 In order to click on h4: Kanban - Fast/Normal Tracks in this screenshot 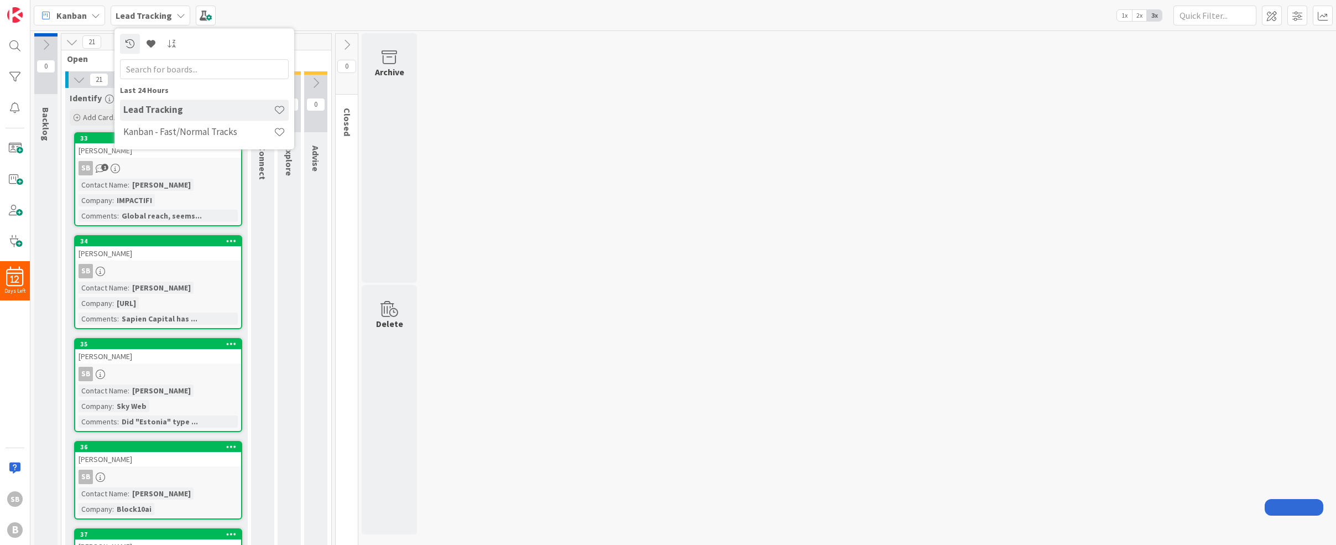, I will do `click(199, 132)`.